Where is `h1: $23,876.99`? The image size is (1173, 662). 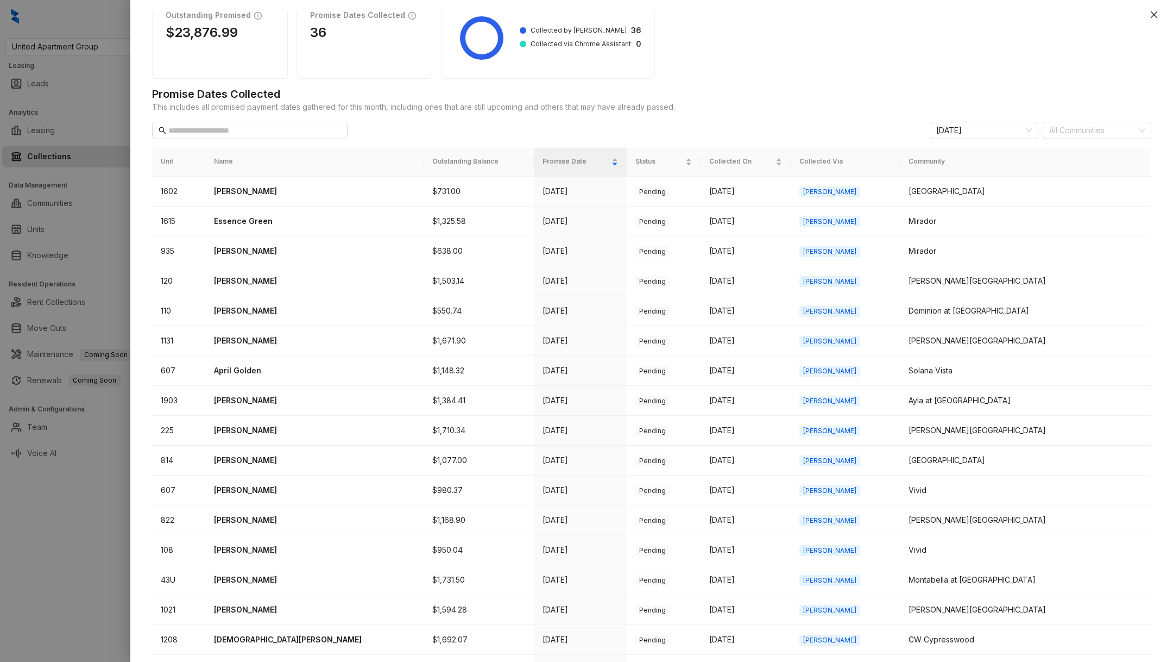 h1: $23,876.99 is located at coordinates (220, 32).